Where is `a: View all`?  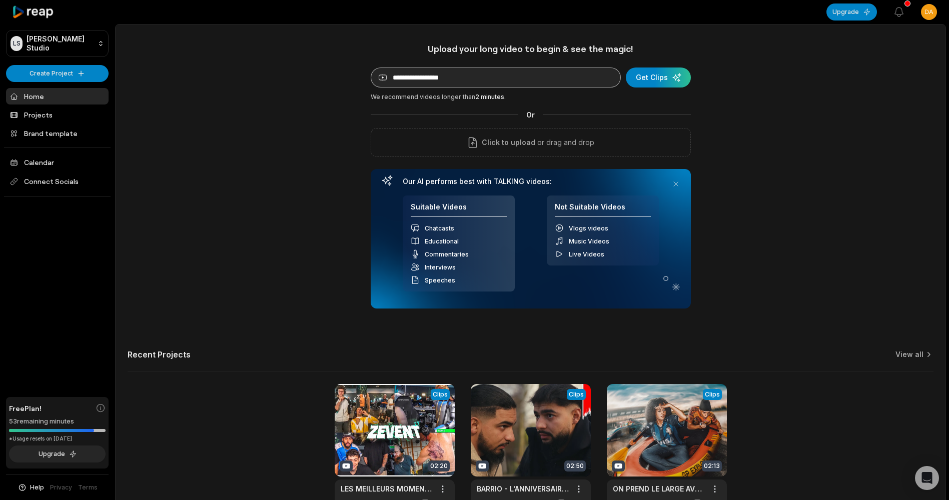 a: View all is located at coordinates (909, 355).